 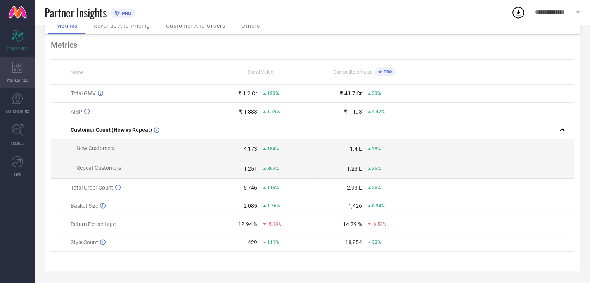 What do you see at coordinates (351, 94) in the screenshot?
I see `div: ₹ 41.7 Cr` at bounding box center [351, 94].